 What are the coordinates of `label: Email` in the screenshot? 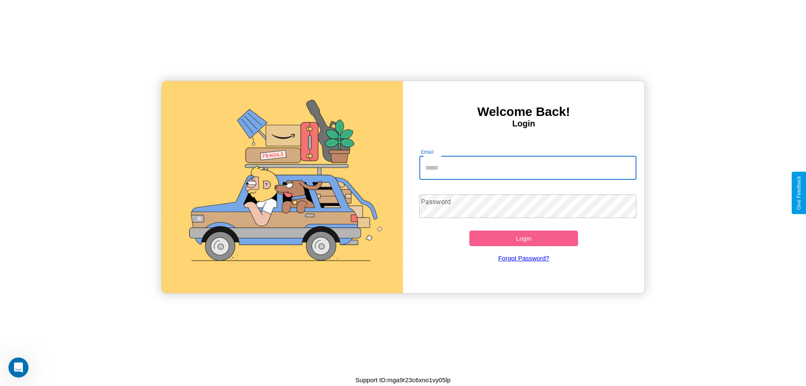 It's located at (428, 152).